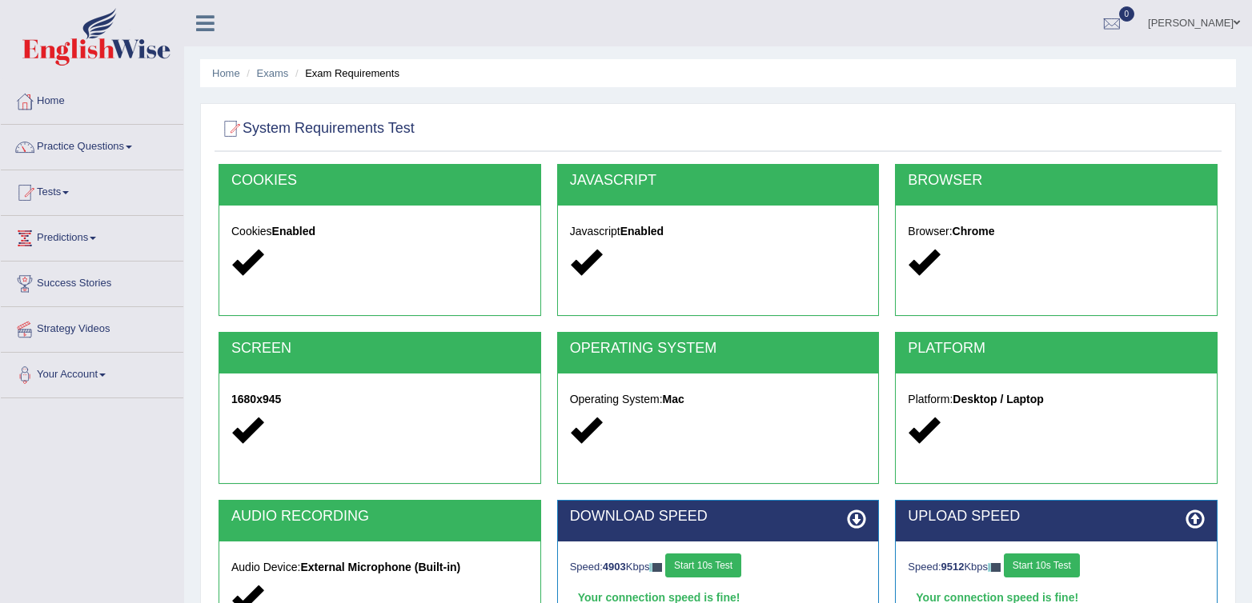 This screenshot has height=603, width=1252. What do you see at coordinates (673, 399) in the screenshot?
I see `strong: Mac` at bounding box center [673, 399].